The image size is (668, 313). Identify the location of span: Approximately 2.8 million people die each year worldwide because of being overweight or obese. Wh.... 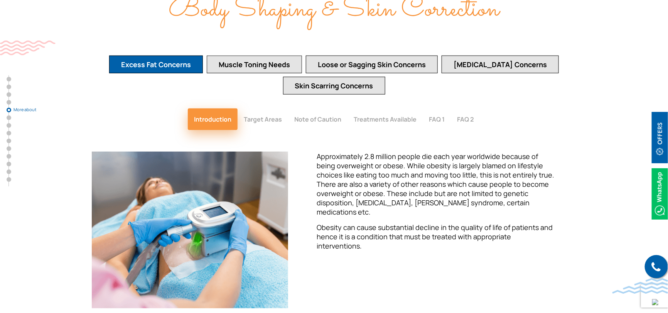
(436, 184).